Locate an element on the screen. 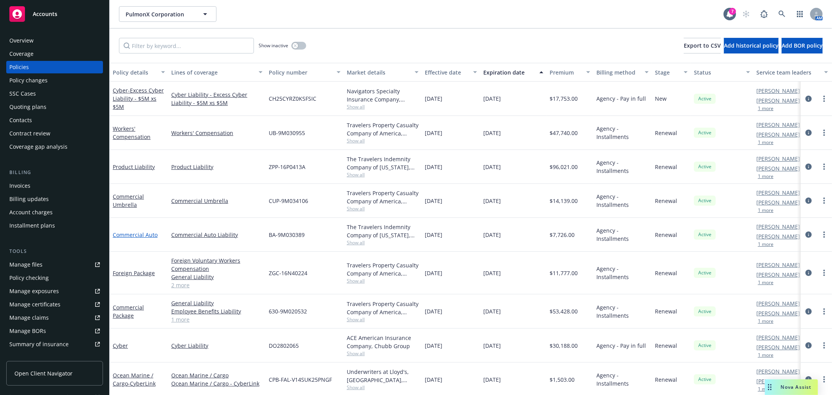 The height and width of the screenshot is (395, 832). div: Billing method is located at coordinates (619, 72).